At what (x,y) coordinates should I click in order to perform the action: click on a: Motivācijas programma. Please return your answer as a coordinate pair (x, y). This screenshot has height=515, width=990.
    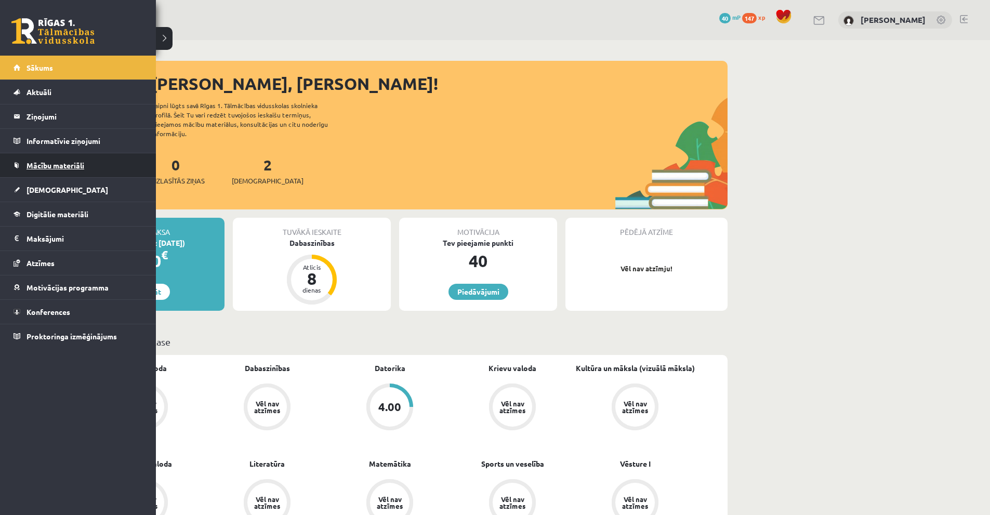
    Looking at the image, I should click on (78, 287).